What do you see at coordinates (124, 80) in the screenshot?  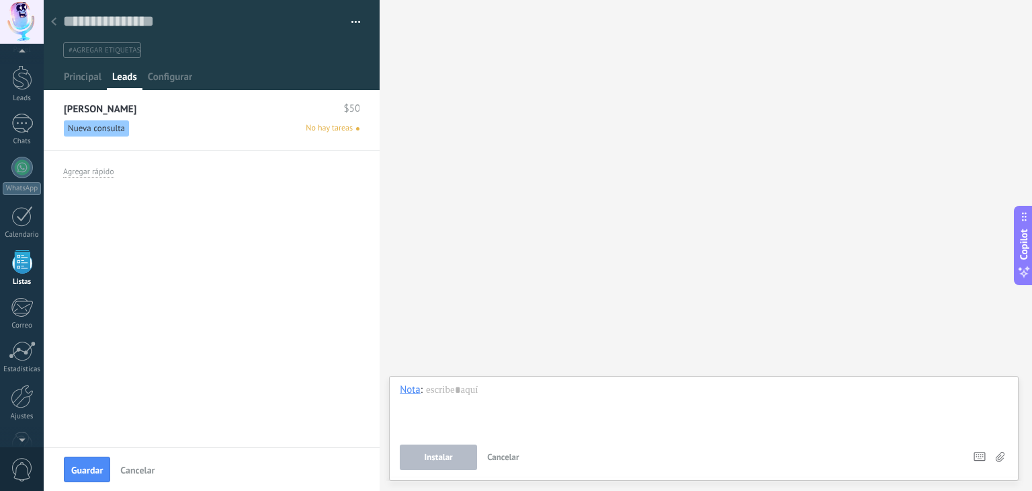 I see `span: Leads` at bounding box center [124, 80].